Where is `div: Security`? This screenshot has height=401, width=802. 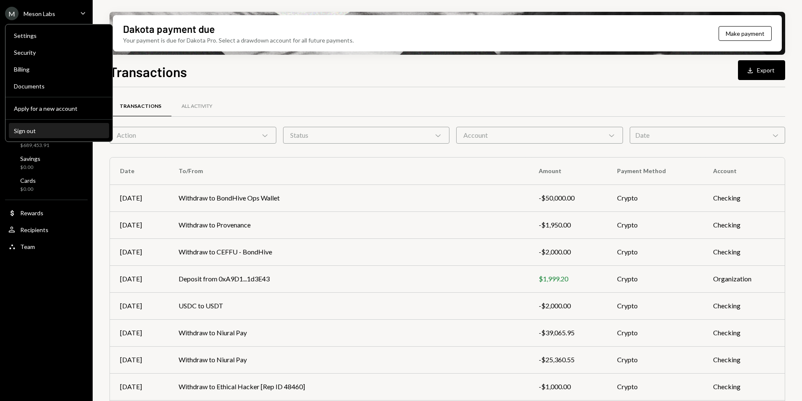
div: Security is located at coordinates (59, 52).